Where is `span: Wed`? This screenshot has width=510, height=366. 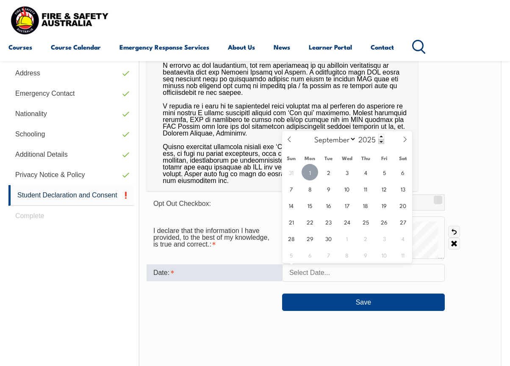 span: Wed is located at coordinates (348, 158).